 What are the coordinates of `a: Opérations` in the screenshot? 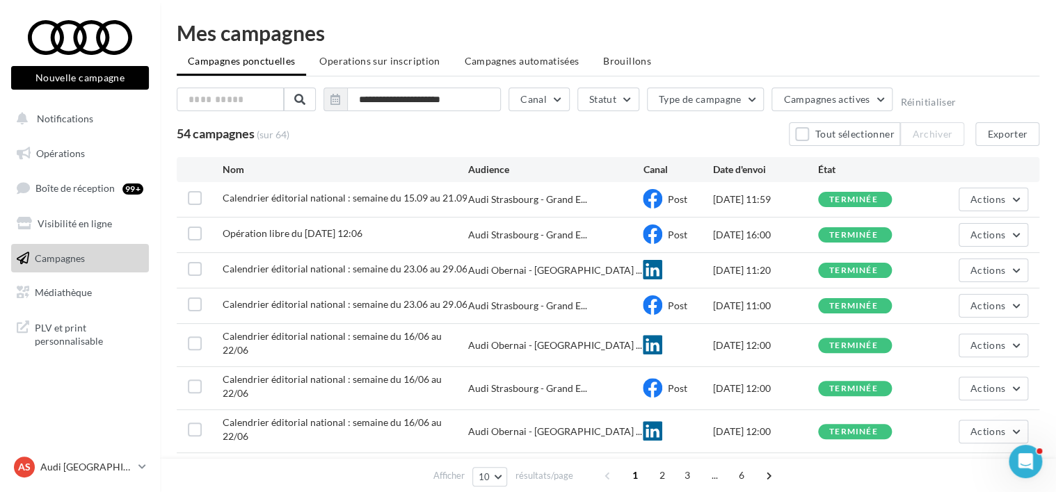 It's located at (80, 154).